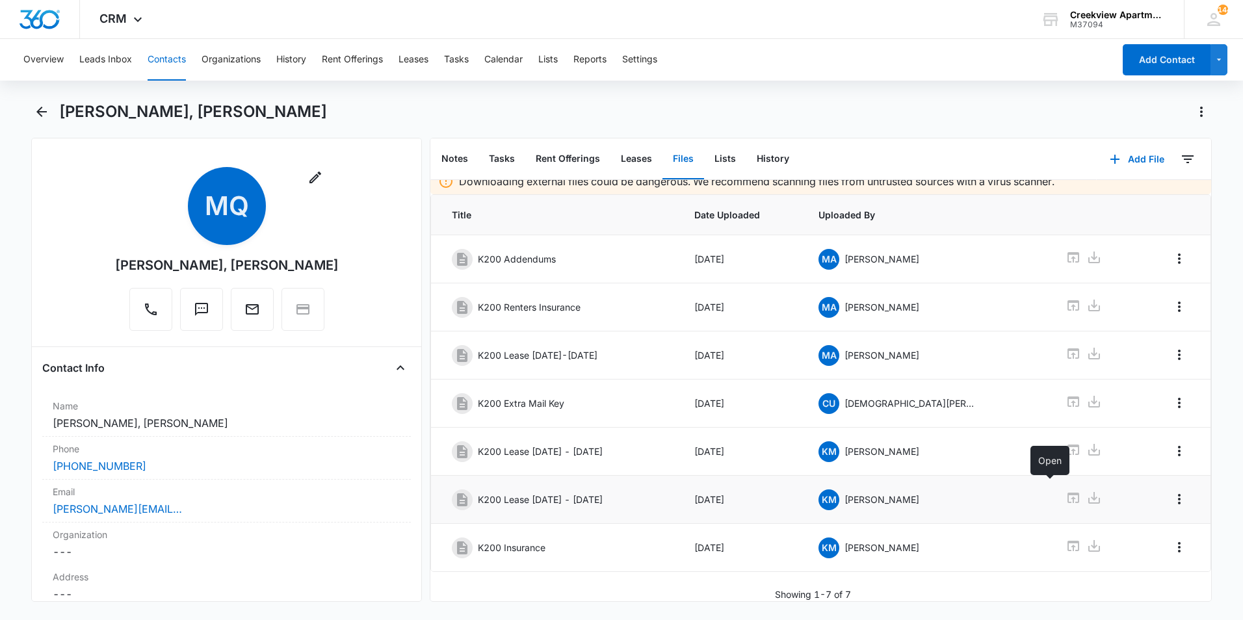 This screenshot has height=620, width=1243. I want to click on label: Email, so click(226, 491).